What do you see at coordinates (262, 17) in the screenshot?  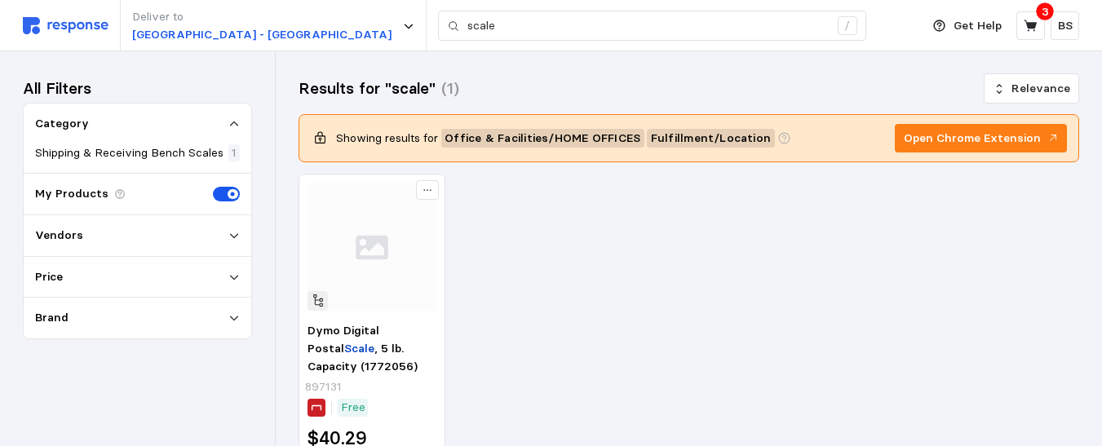 I see `p: Deliver to` at bounding box center [262, 17].